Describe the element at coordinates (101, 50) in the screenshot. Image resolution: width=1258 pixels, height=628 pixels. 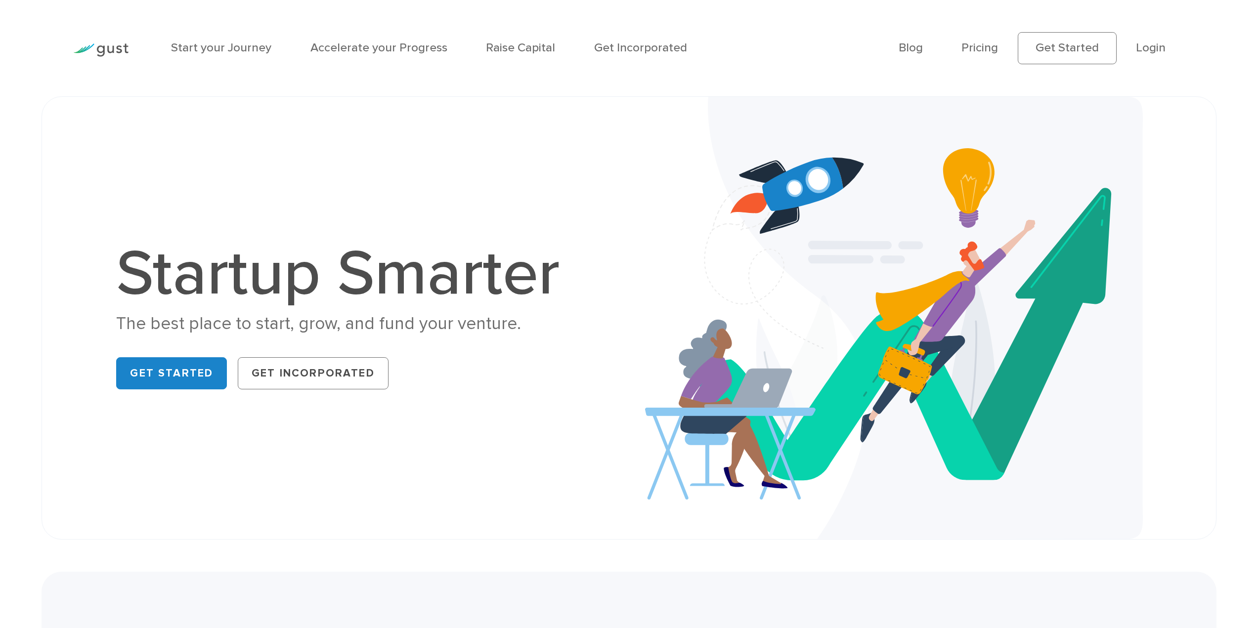
I see `img: Gust Logo` at that location.